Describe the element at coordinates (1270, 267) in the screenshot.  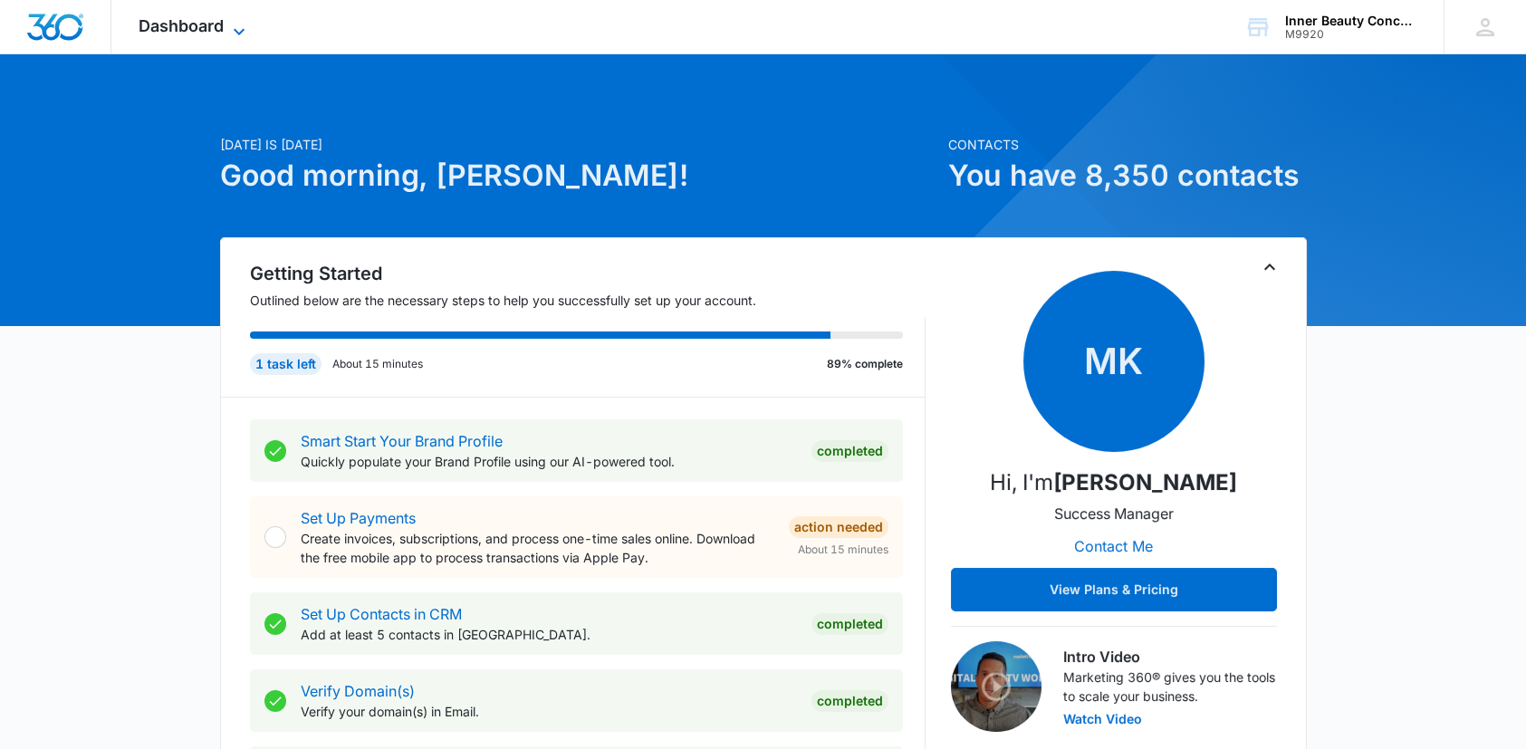
I see `button: Toggle Collapse` at that location.